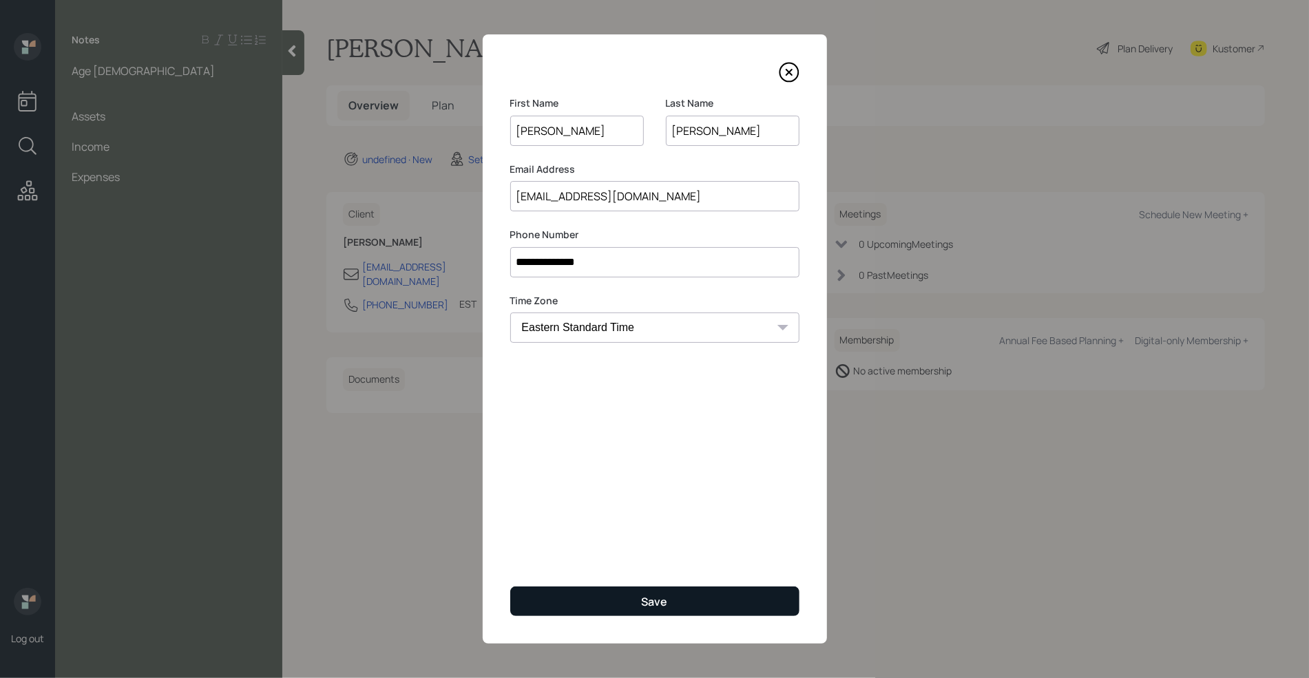  Describe the element at coordinates (655, 169) in the screenshot. I see `label: Email Address` at that location.